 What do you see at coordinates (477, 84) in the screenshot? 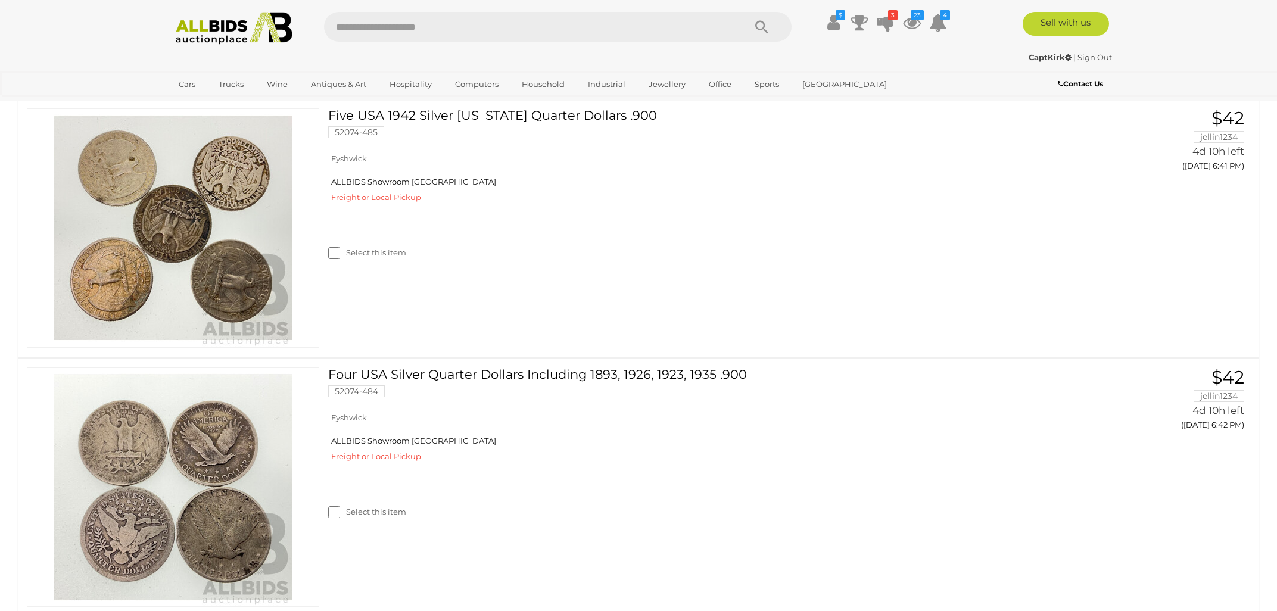
I see `a: Computers` at bounding box center [477, 84].